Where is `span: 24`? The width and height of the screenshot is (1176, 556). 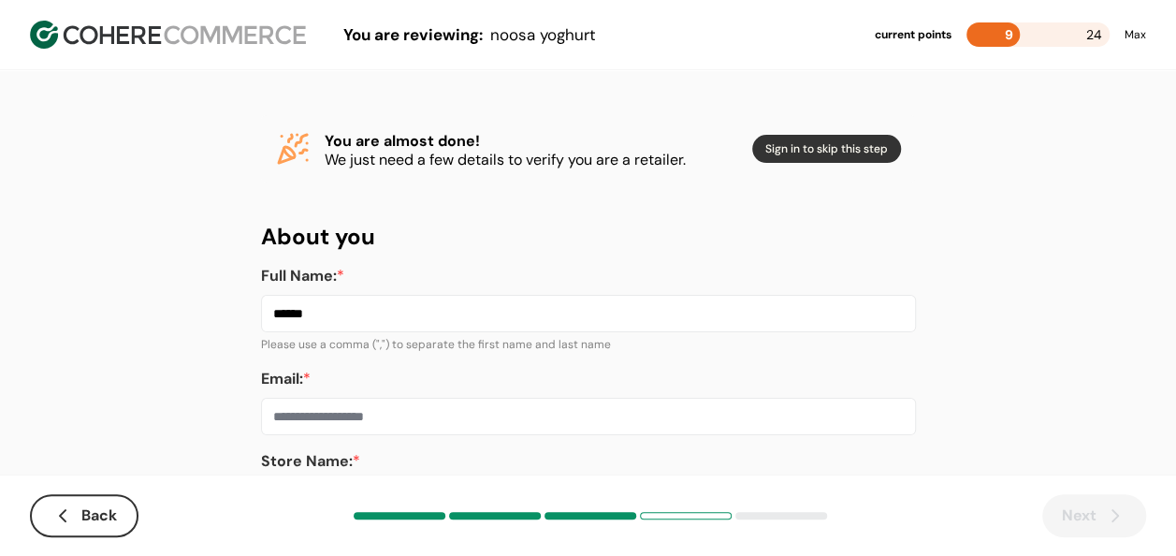 span: 24 is located at coordinates (1094, 35).